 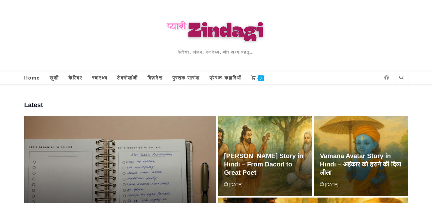 What do you see at coordinates (100, 77) in the screenshot?
I see `span: स्वास्थ्य` at bounding box center [100, 77].